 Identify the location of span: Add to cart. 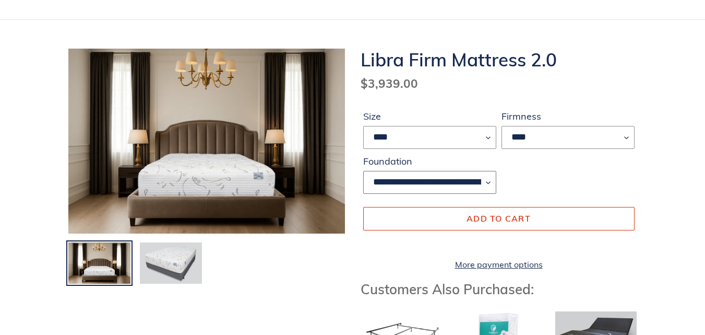
(499, 218).